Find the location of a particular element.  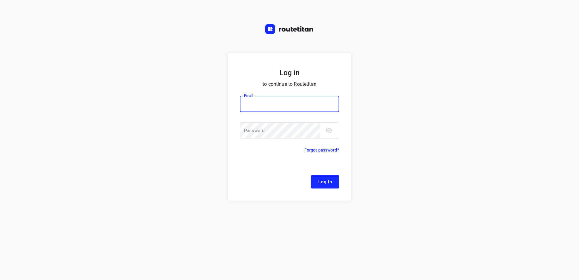

p: to continue to Routetitan is located at coordinates (289, 84).